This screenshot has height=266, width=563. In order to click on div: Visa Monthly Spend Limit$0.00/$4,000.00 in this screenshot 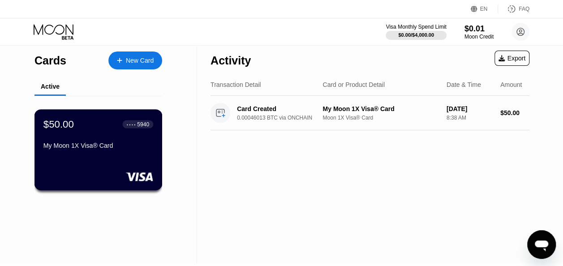, I will do `click(416, 32)`.